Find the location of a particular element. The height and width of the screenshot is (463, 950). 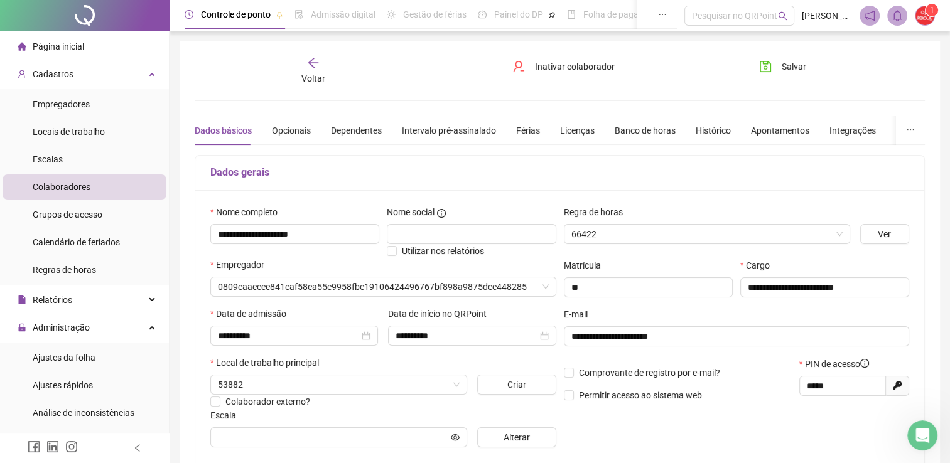

div: Apontamentos is located at coordinates (780, 131).